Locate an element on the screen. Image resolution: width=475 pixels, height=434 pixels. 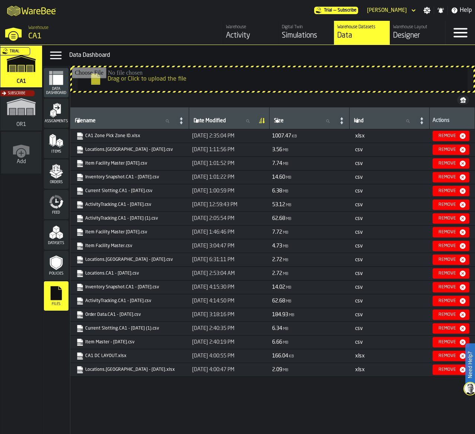
input: label is located at coordinates (124, 121).